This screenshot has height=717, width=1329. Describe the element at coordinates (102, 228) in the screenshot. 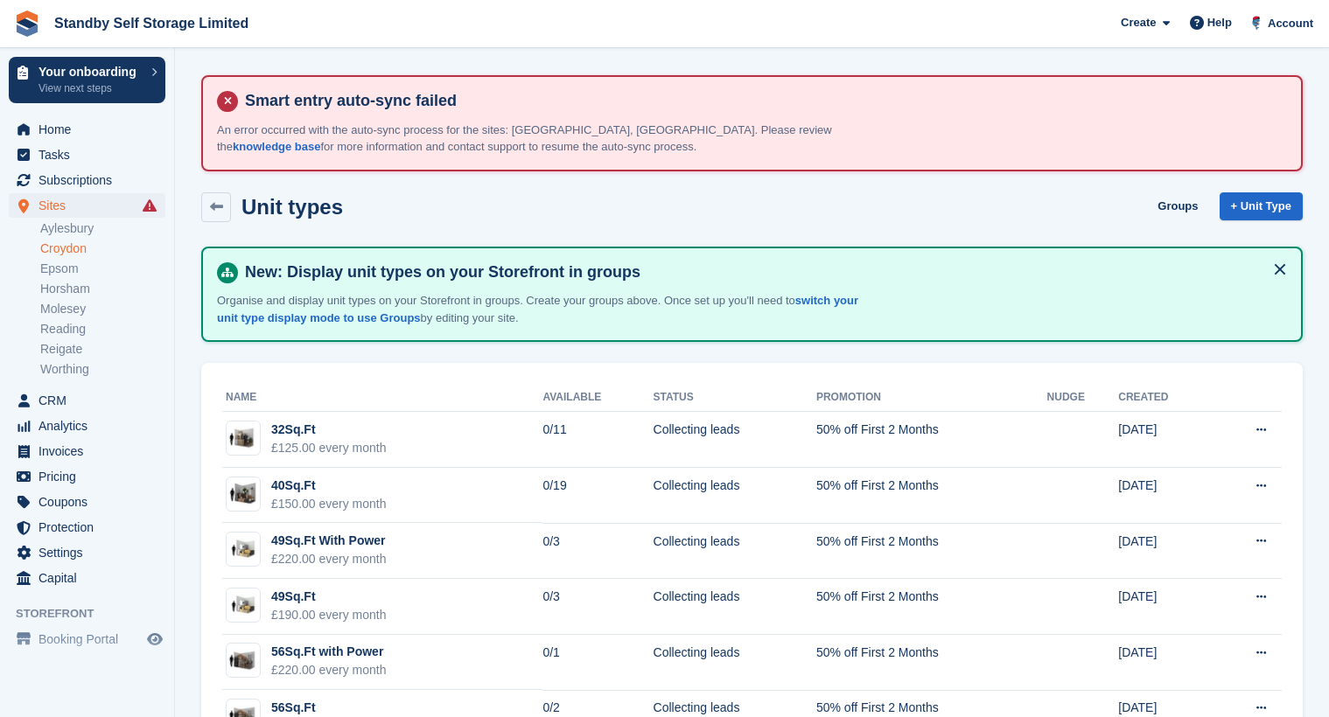

I see `a: Aylesbury` at that location.